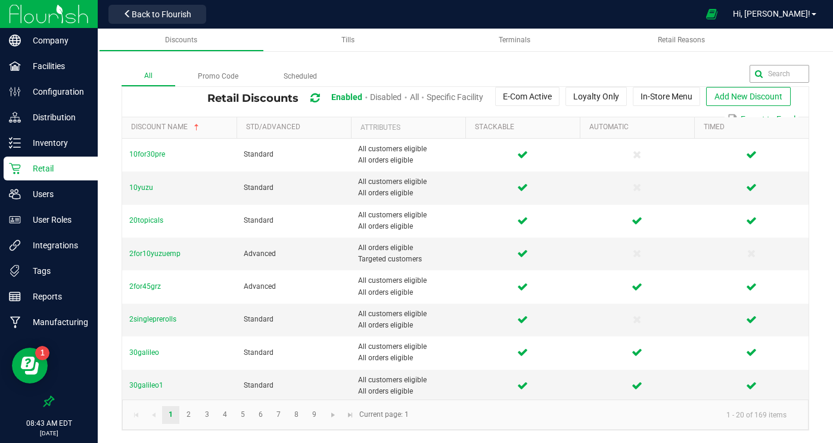 This screenshot has height=443, width=833. What do you see at coordinates (278, 415) in the screenshot?
I see `a: Page 7` at bounding box center [278, 415].